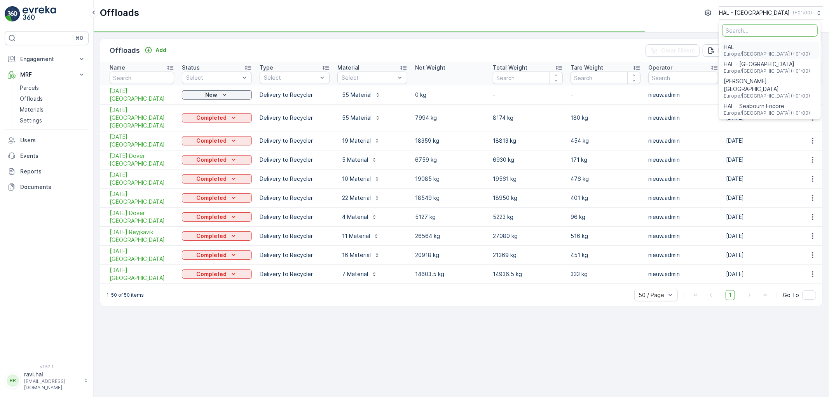 The image size is (829, 397). Describe the element at coordinates (528, 179) in the screenshot. I see `p: 19561 kg` at that location.